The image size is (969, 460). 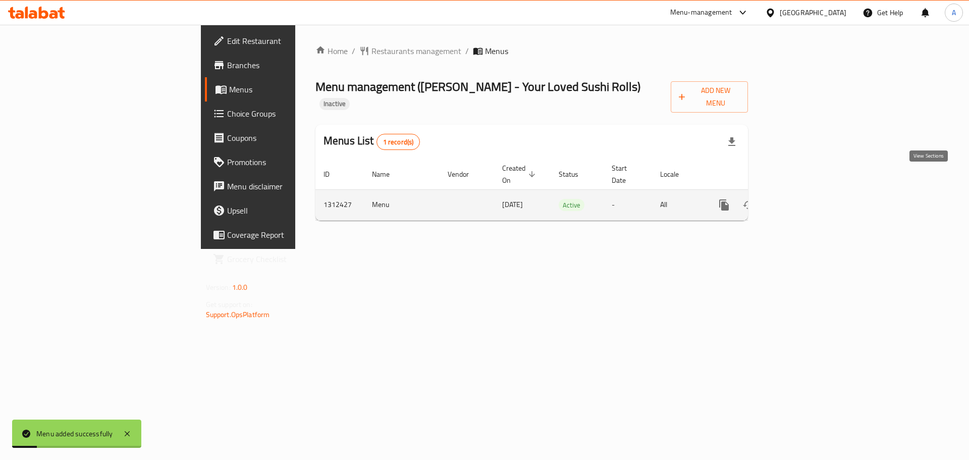 I want to click on span: ID, so click(x=333, y=174).